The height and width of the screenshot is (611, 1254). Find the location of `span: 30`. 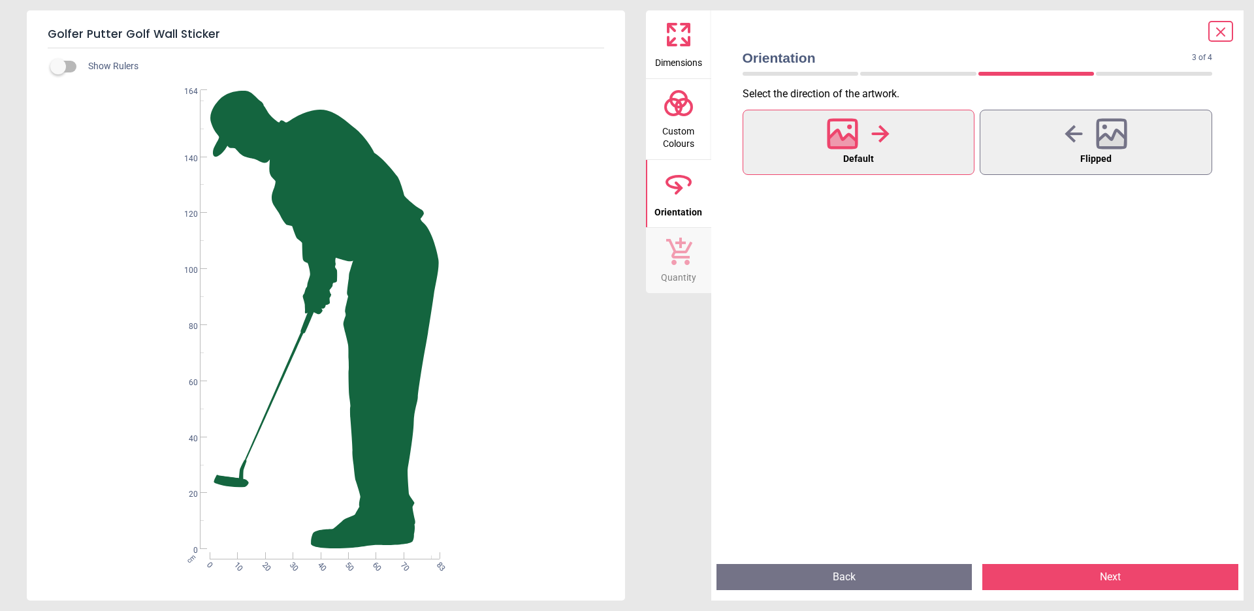

span: 30 is located at coordinates (291, 564).